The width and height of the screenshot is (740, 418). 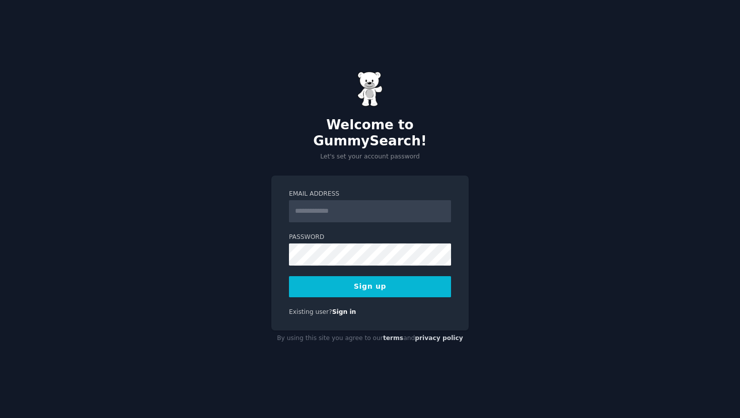 I want to click on h2: Welcome to GummySearch!, so click(x=370, y=133).